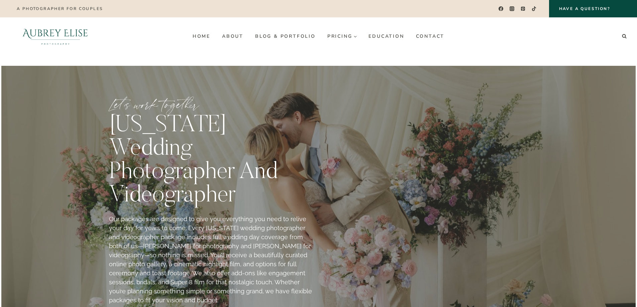 The image size is (637, 307). Describe the element at coordinates (232, 36) in the screenshot. I see `a: About` at that location.